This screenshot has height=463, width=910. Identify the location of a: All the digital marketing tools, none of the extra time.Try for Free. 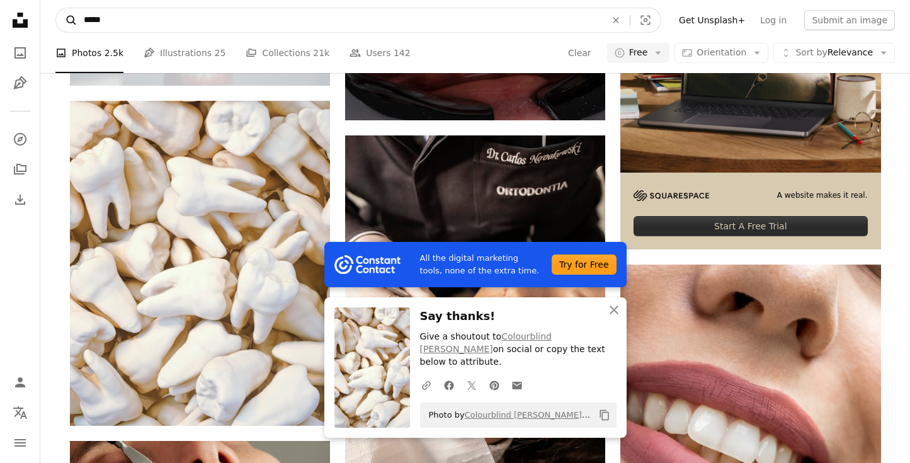
(476, 265).